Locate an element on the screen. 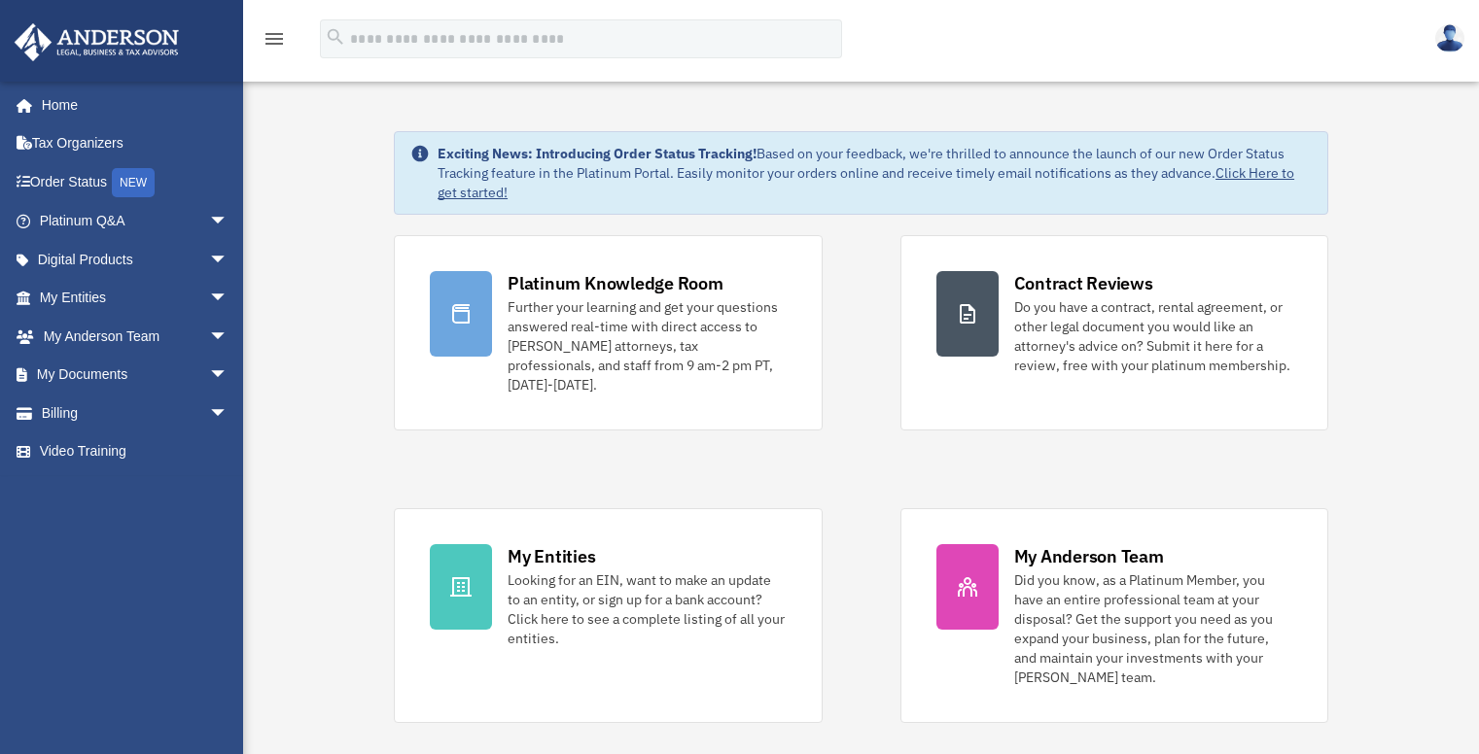 The width and height of the screenshot is (1479, 754). div: Looking for an EIN, want to make an update to an entity, or sign up for a bank account? Click her... is located at coordinates (646, 610).